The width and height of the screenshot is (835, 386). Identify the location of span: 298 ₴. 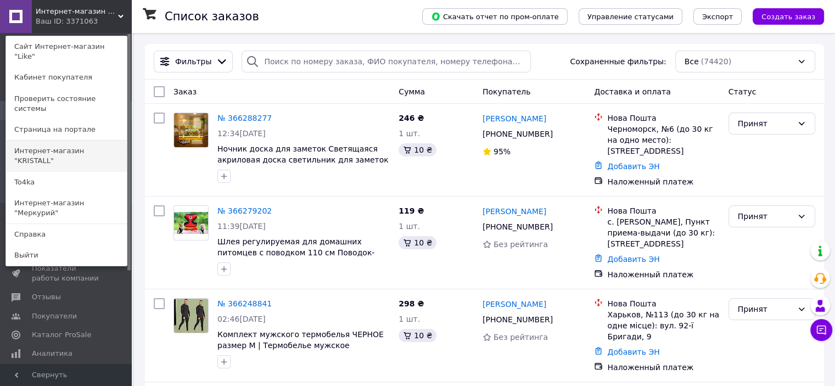
(411, 304).